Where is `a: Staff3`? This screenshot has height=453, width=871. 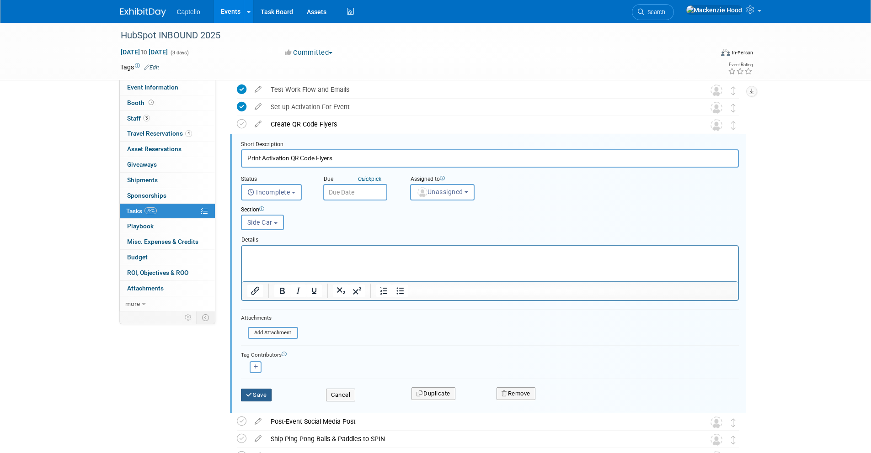 a: Staff3 is located at coordinates (167, 118).